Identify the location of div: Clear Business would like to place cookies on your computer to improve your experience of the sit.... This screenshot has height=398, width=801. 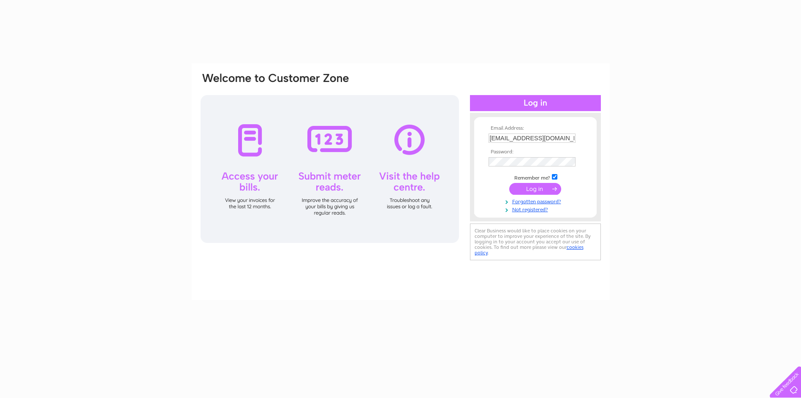
(535, 242).